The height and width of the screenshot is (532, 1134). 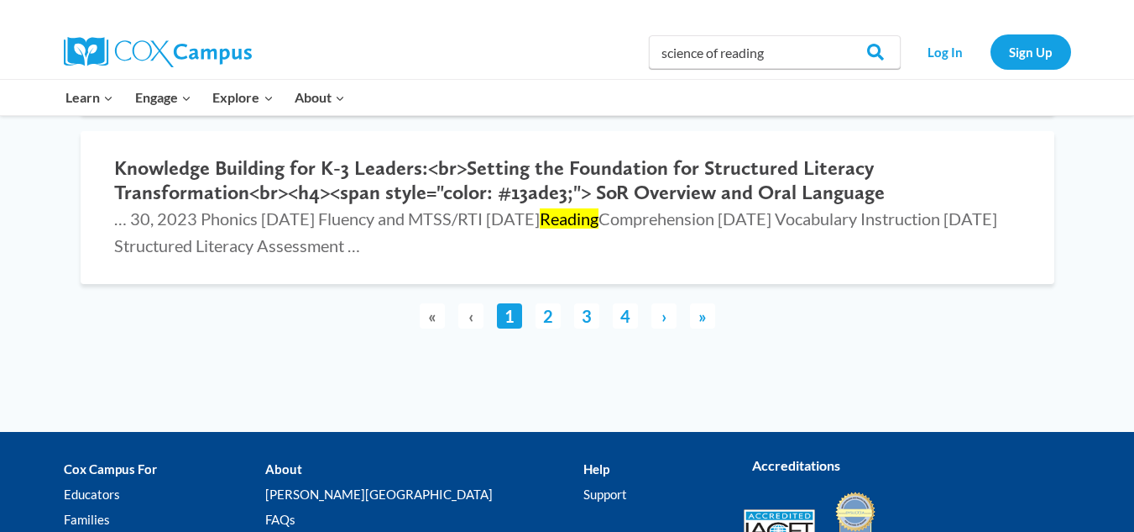 I want to click on button: Child menu of Engage, so click(x=163, y=97).